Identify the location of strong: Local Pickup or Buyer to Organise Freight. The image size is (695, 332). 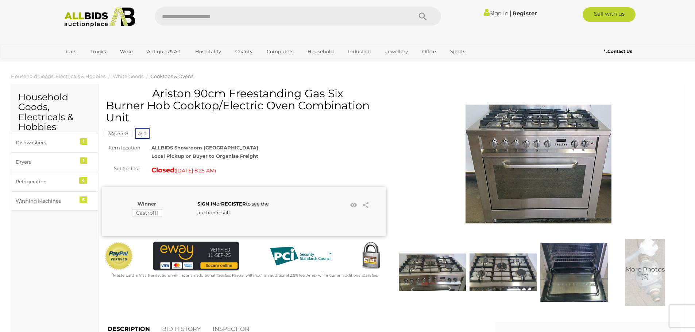
(205, 156).